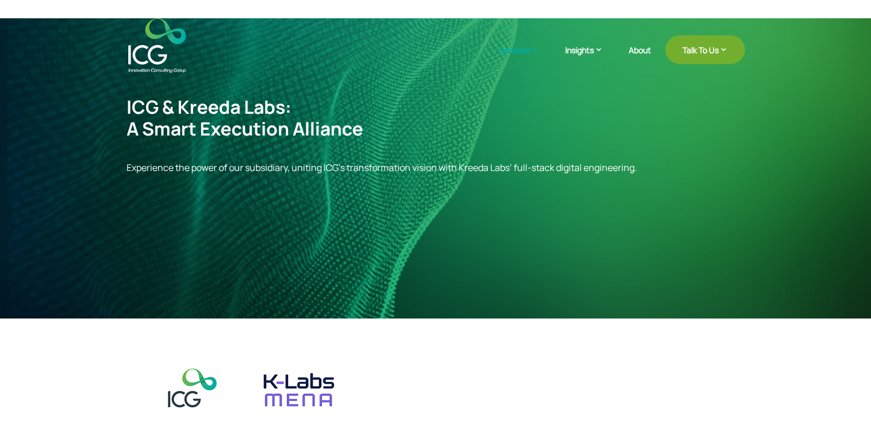  I want to click on strong: ICG & Kreeda Labs: A Smart Execution Alliance, so click(244, 118).